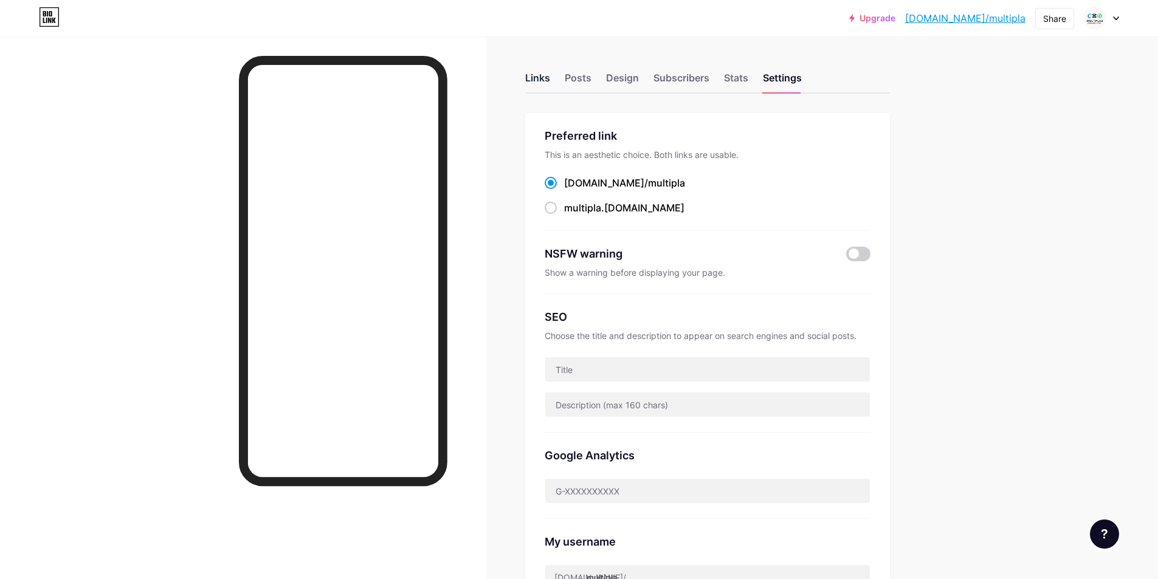 The image size is (1158, 579). Describe the element at coordinates (681, 81) in the screenshot. I see `div: Subscribers` at that location.